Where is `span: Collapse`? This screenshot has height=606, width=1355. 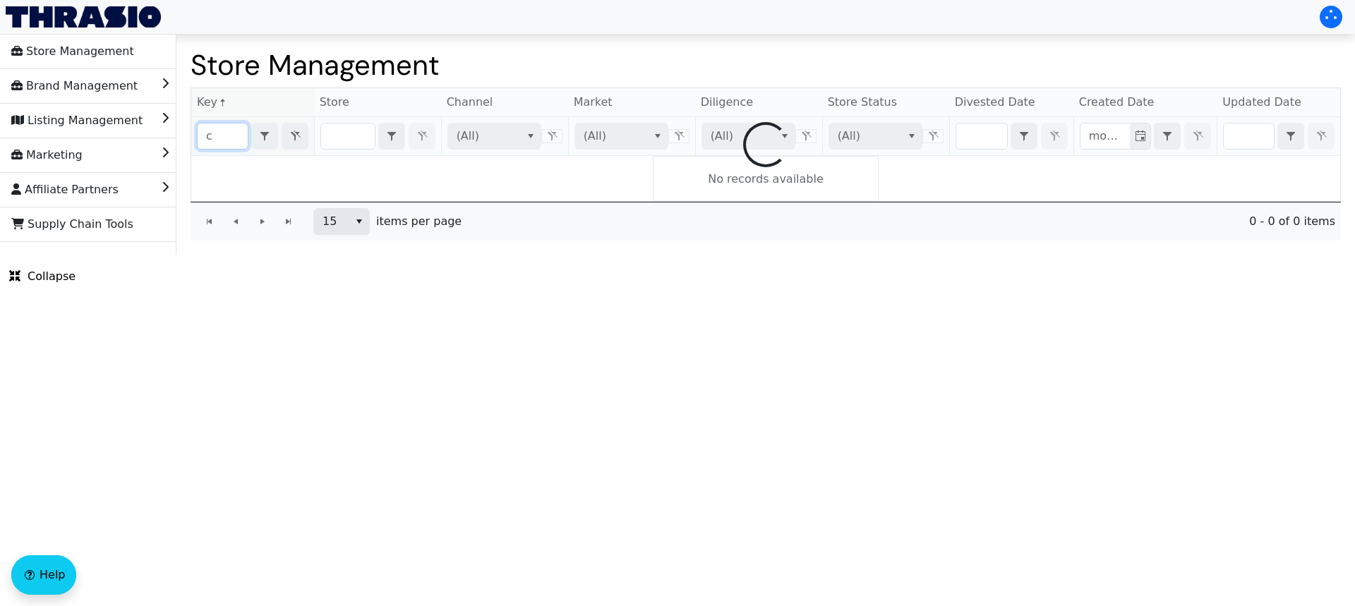 span: Collapse is located at coordinates (42, 277).